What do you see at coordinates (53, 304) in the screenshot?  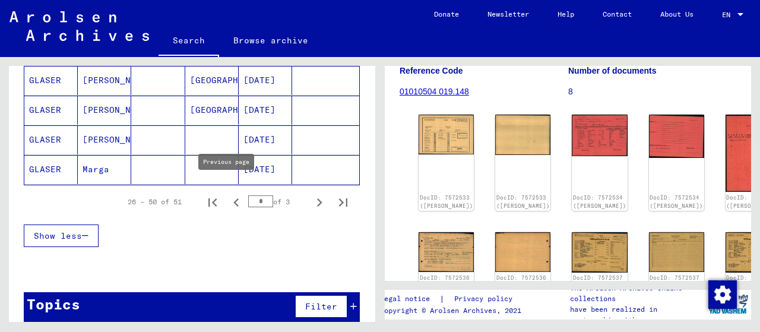 I see `div: Topics` at bounding box center [53, 304].